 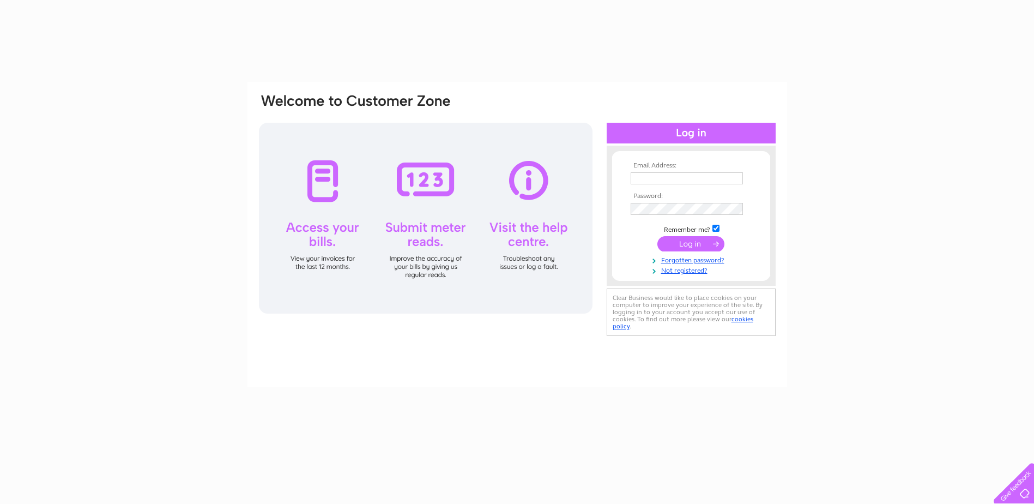 I want to click on div: Clear Business would like to place cookies on your computer to improve your experience of the sit..., so click(x=691, y=312).